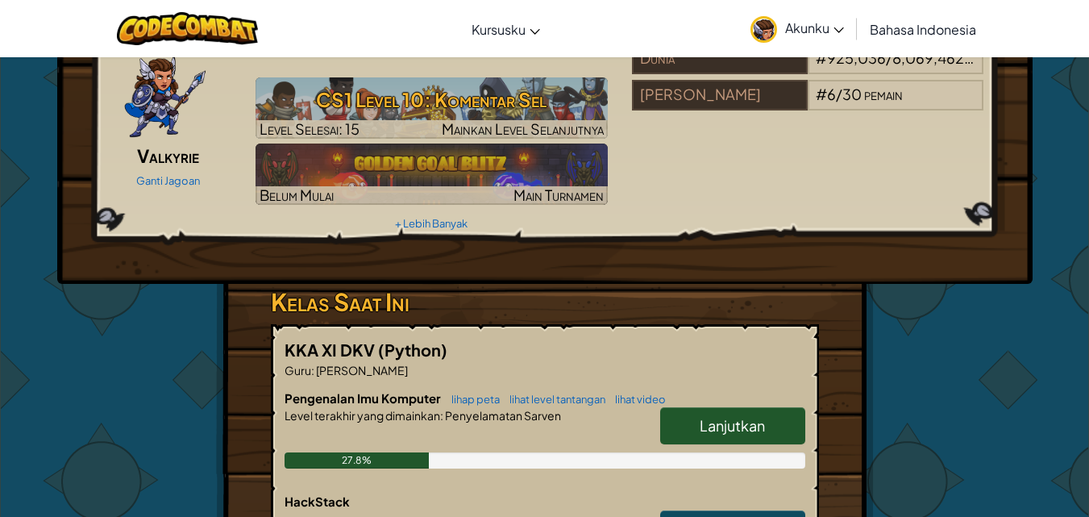 The width and height of the screenshot is (1089, 517). What do you see at coordinates (309, 128) in the screenshot?
I see `span: Level Selesai: 15` at bounding box center [309, 128].